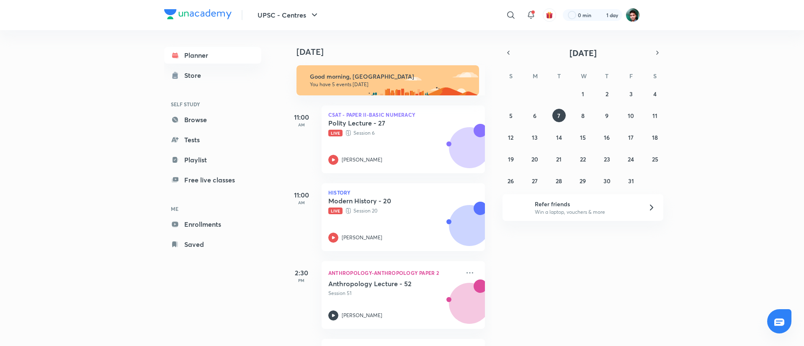 The width and height of the screenshot is (804, 346). What do you see at coordinates (631, 94) in the screenshot?
I see `button: October 3, 2025` at bounding box center [631, 94].